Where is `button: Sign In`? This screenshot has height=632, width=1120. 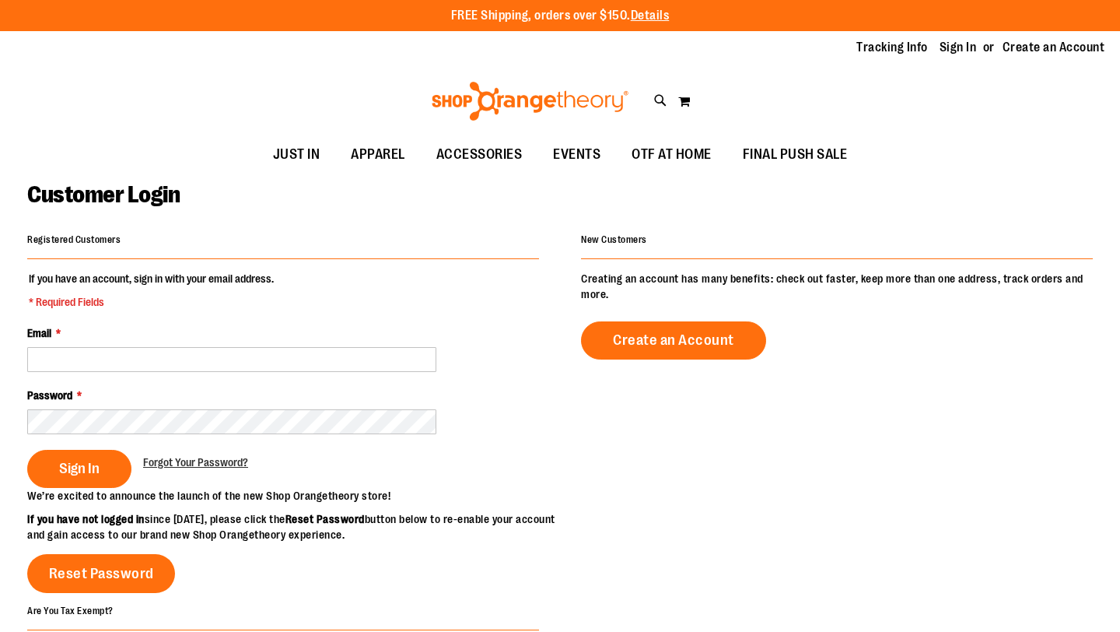 button: Sign In is located at coordinates (79, 468).